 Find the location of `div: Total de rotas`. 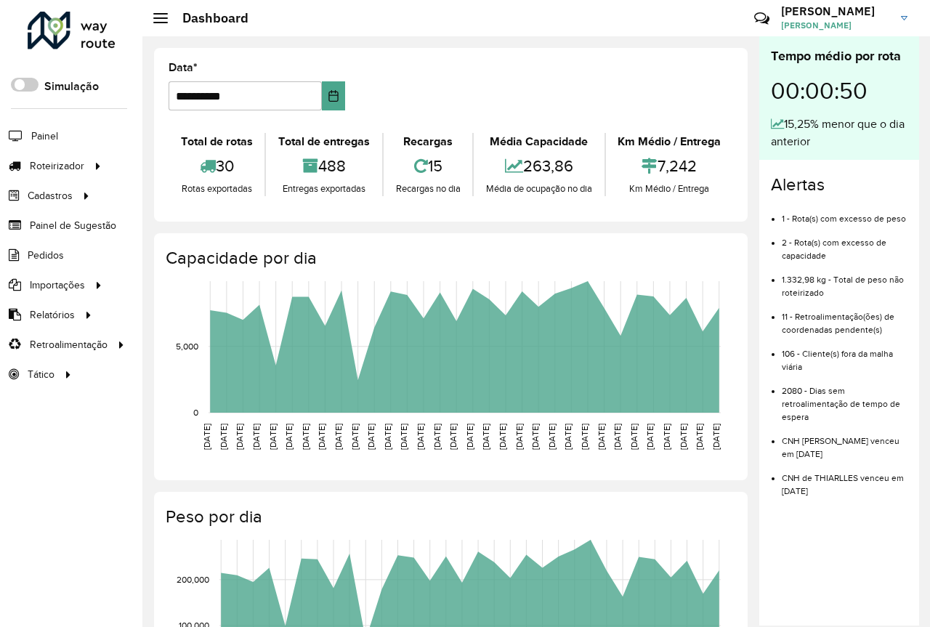

div: Total de rotas is located at coordinates (216, 142).